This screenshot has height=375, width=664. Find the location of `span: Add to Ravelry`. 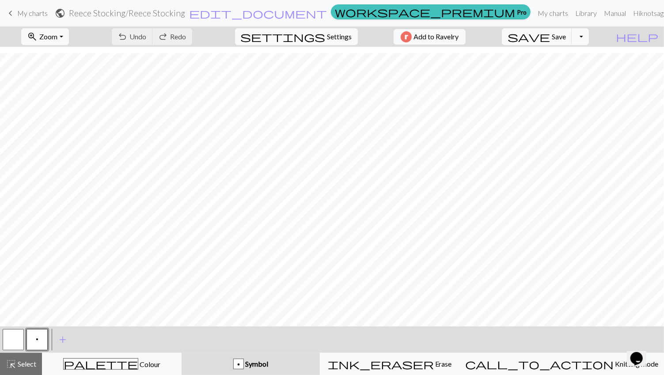

span: Add to Ravelry is located at coordinates (436, 37).